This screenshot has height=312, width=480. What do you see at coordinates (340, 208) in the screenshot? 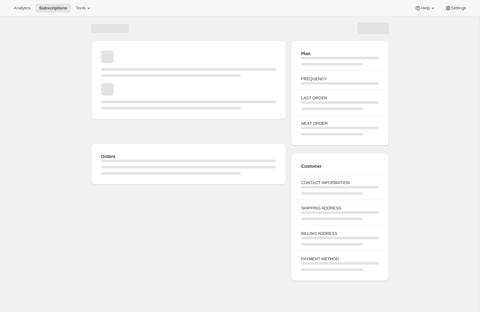
I see `h3: SHIPPING ADDRESS` at bounding box center [340, 208].